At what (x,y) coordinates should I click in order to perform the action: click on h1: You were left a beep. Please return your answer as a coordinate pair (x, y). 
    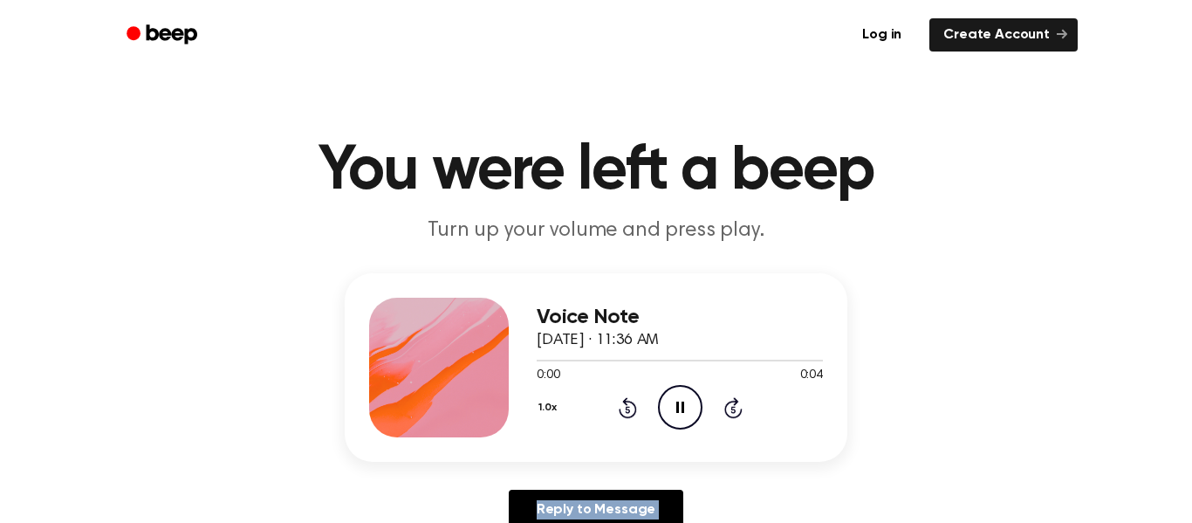
    Looking at the image, I should click on (596, 171).